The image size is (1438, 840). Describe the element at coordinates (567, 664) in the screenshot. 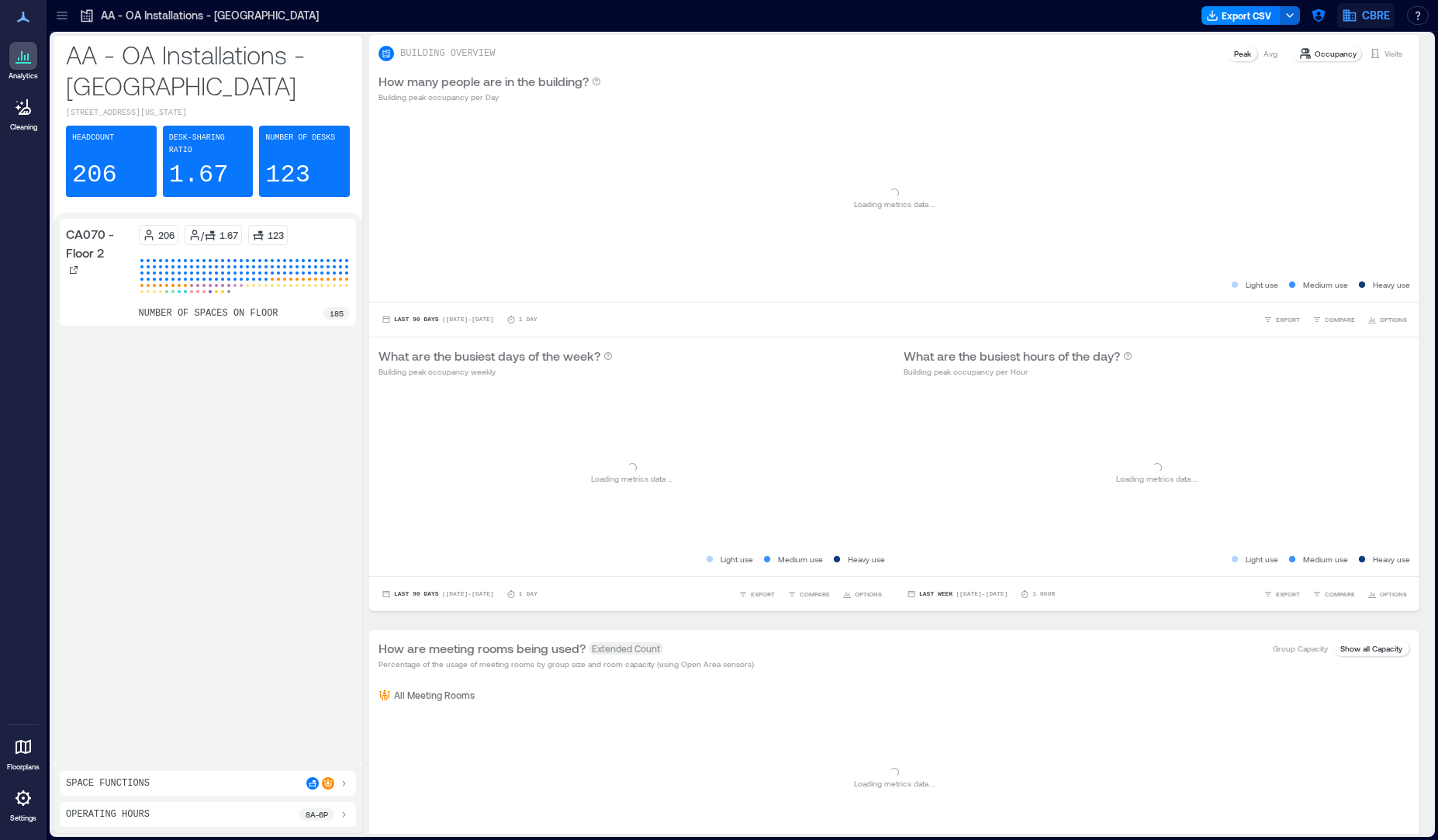

I see `p: Percentage of the usage of meeting rooms by group size and room capacity (using Open Area sensors)` at that location.